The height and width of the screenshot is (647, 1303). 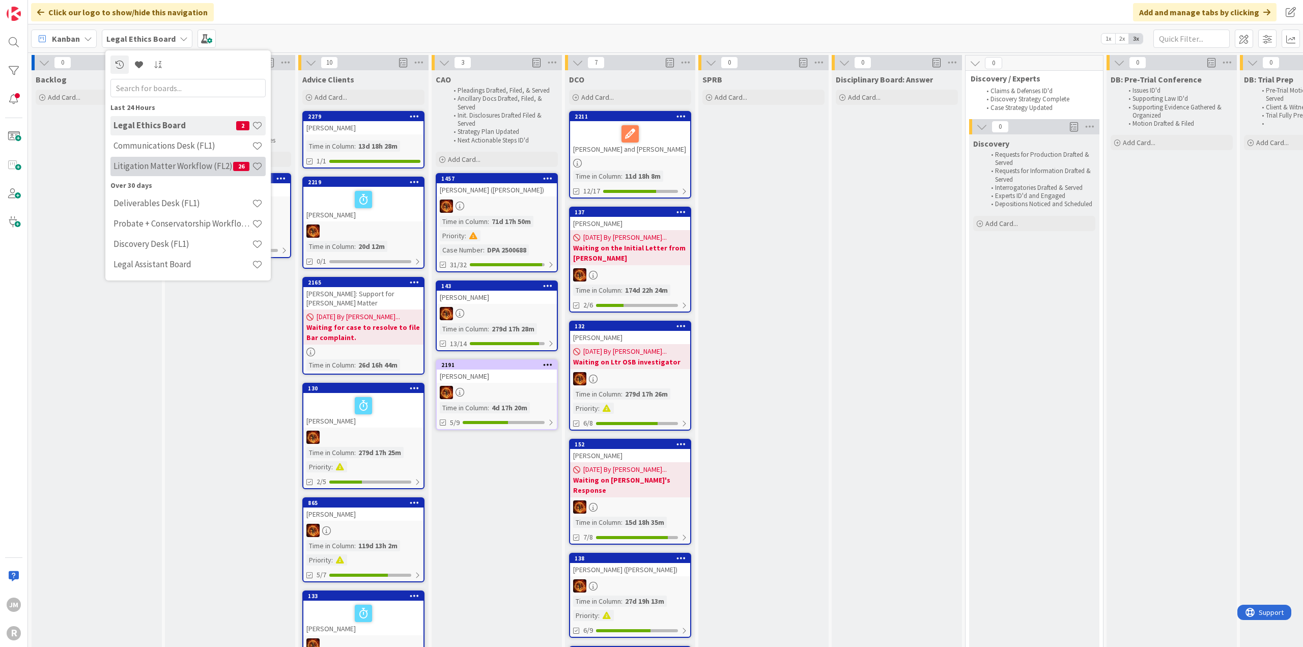 What do you see at coordinates (497, 179) in the screenshot?
I see `div: 1457` at bounding box center [497, 179].